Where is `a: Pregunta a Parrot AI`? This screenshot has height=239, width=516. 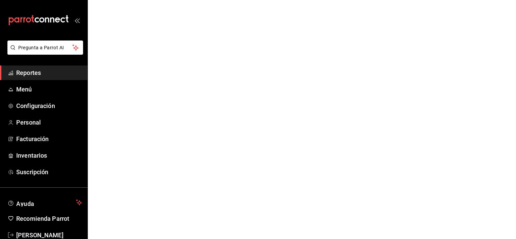
a: Pregunta a Parrot AI is located at coordinates (44, 52).